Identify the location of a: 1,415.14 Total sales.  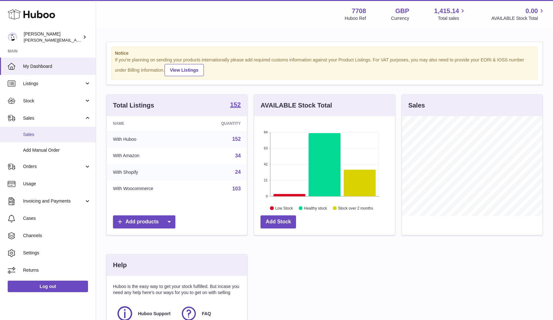
(450, 14).